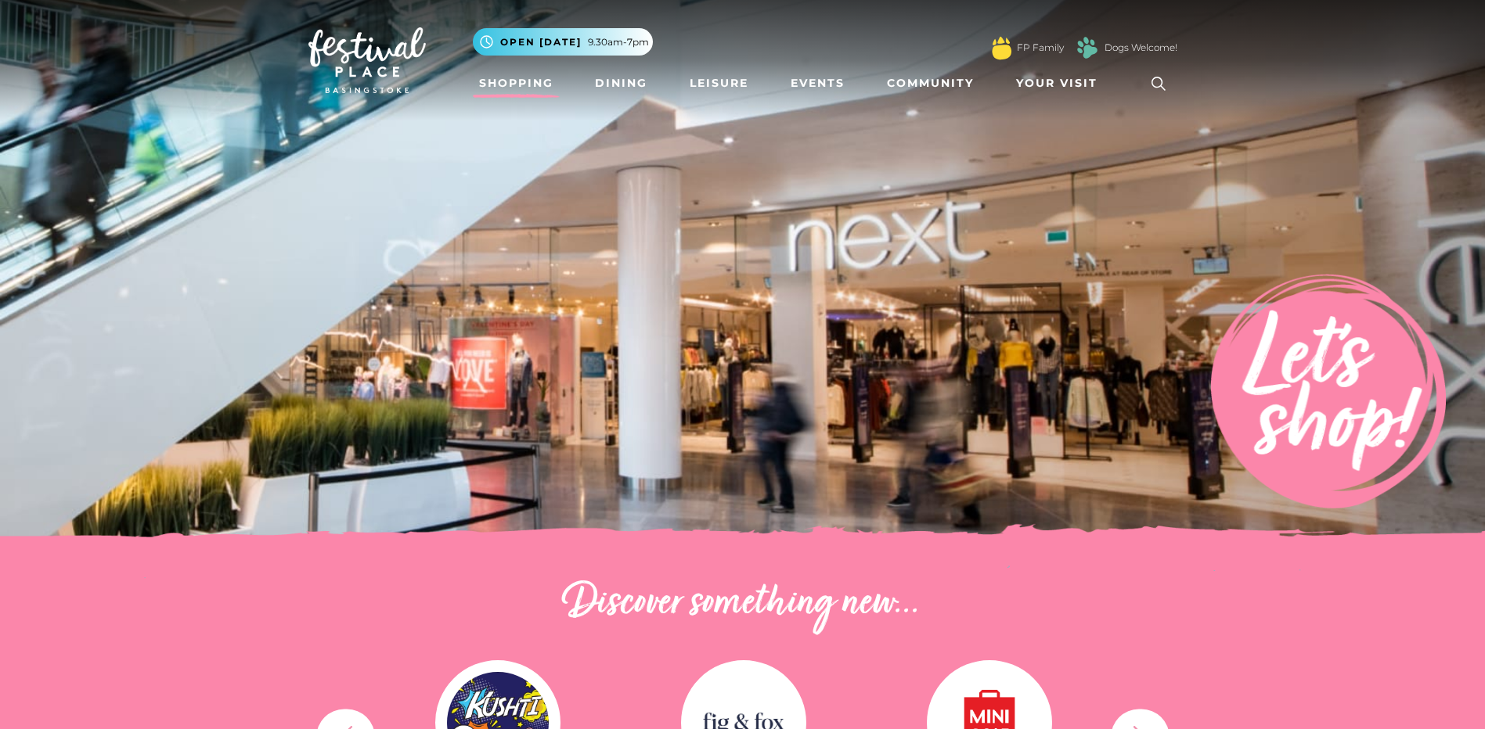 Image resolution: width=1485 pixels, height=729 pixels. I want to click on img: Festival Place Logo, so click(367, 60).